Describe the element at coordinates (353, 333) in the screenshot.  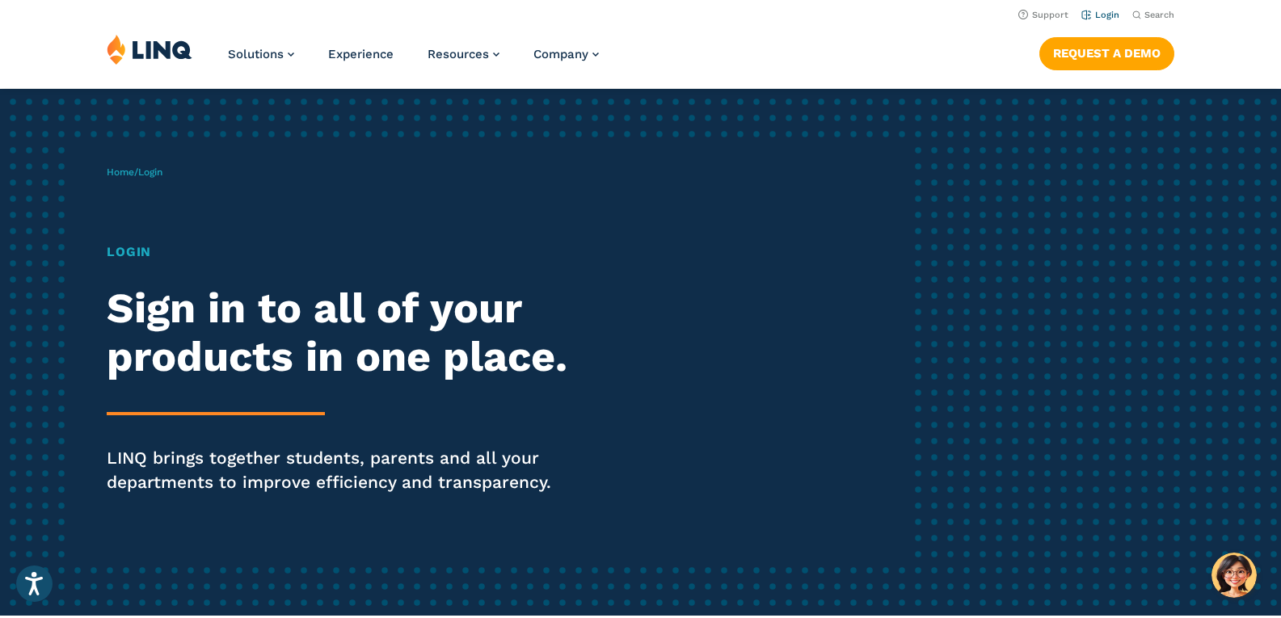
I see `h2: Sign in to all of your products in one place.` at that location.